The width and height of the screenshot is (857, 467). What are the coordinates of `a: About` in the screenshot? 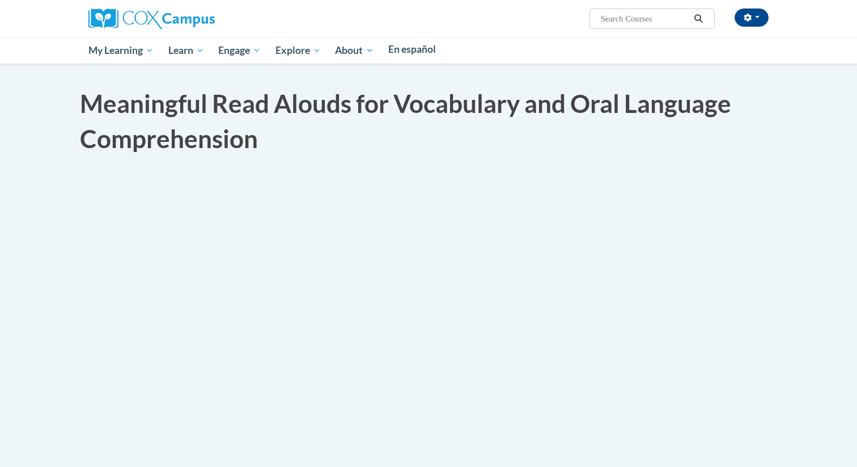 It's located at (355, 50).